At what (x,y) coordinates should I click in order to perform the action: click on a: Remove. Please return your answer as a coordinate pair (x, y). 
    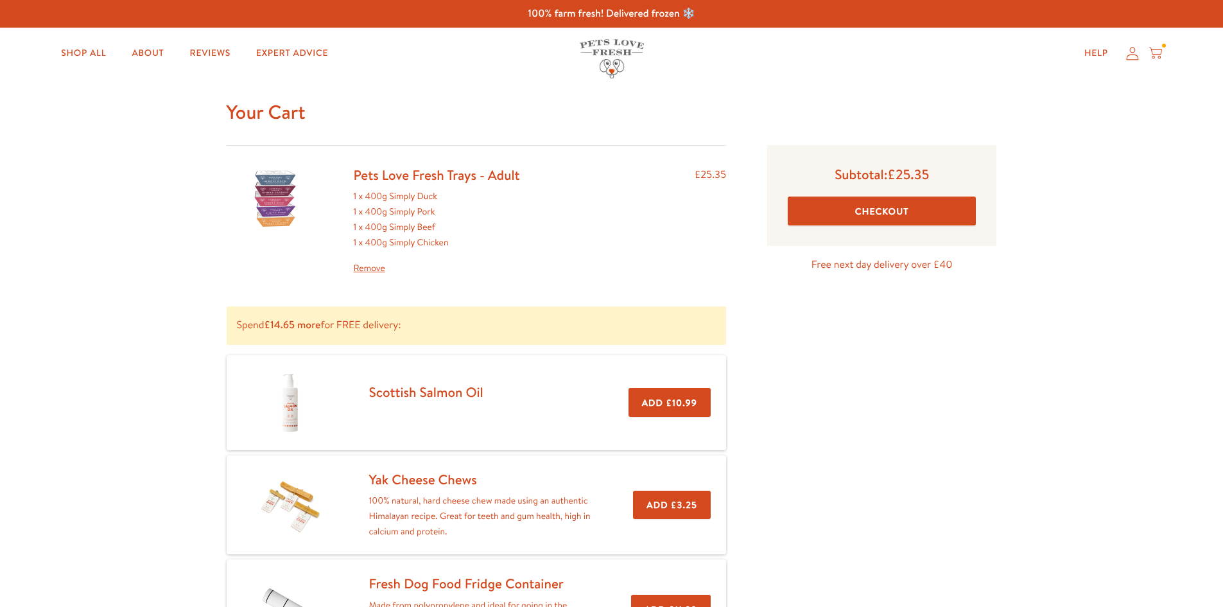
    Looking at the image, I should click on (437, 268).